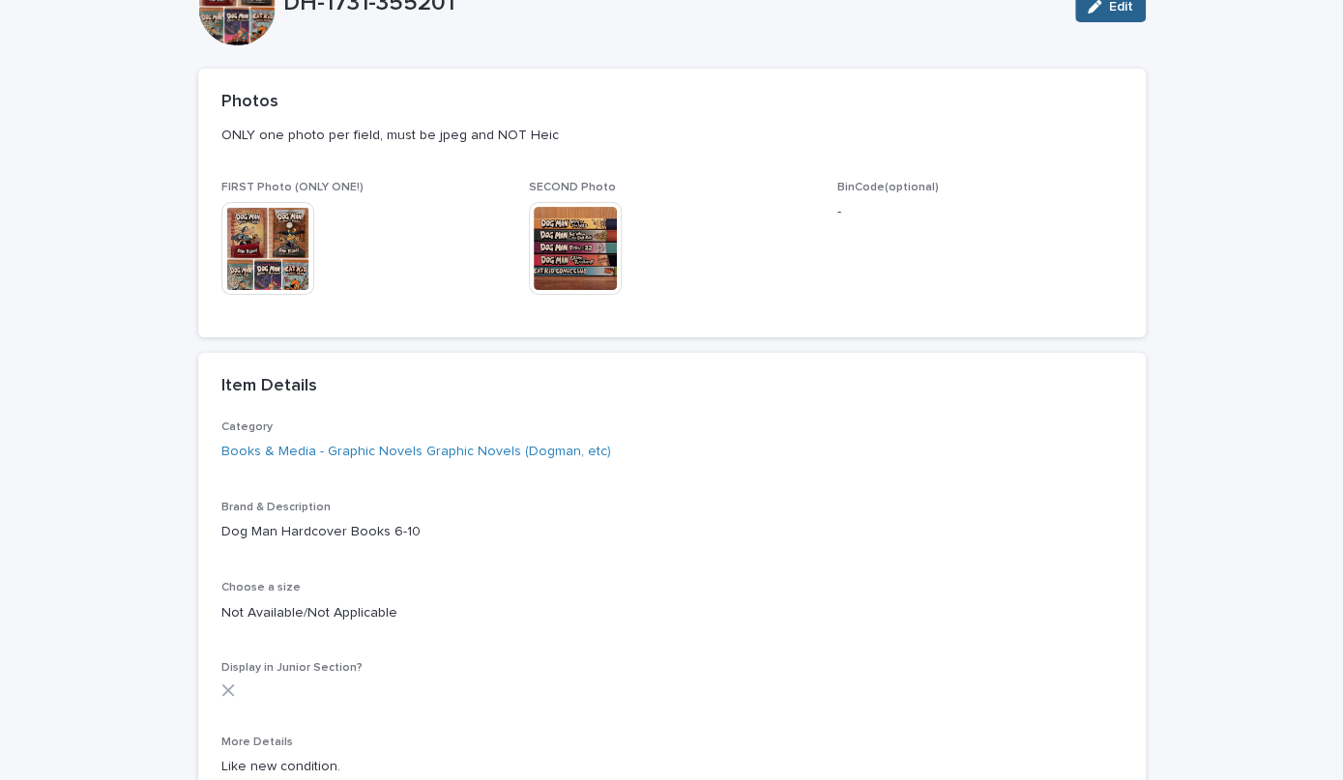 Image resolution: width=1343 pixels, height=780 pixels. What do you see at coordinates (416, 452) in the screenshot?
I see `a: Books & Media - Graphic Novels Graphic Novels (Dogman, etc)` at bounding box center [416, 452].